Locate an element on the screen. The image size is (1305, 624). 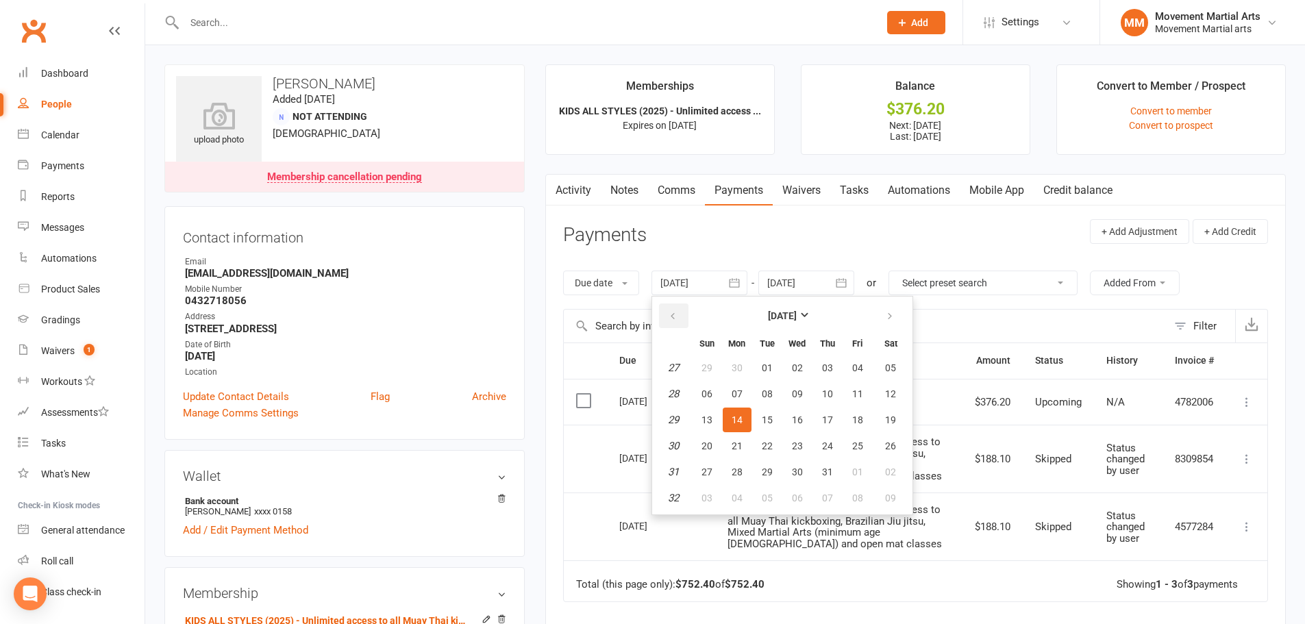
a: Mobile App is located at coordinates (997, 190).